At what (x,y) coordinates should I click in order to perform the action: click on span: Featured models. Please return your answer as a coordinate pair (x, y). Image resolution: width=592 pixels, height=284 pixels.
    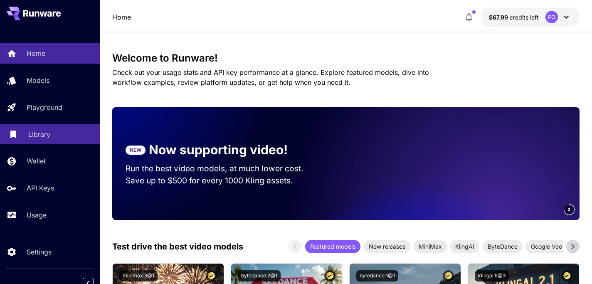
    Looking at the image, I should click on (333, 246).